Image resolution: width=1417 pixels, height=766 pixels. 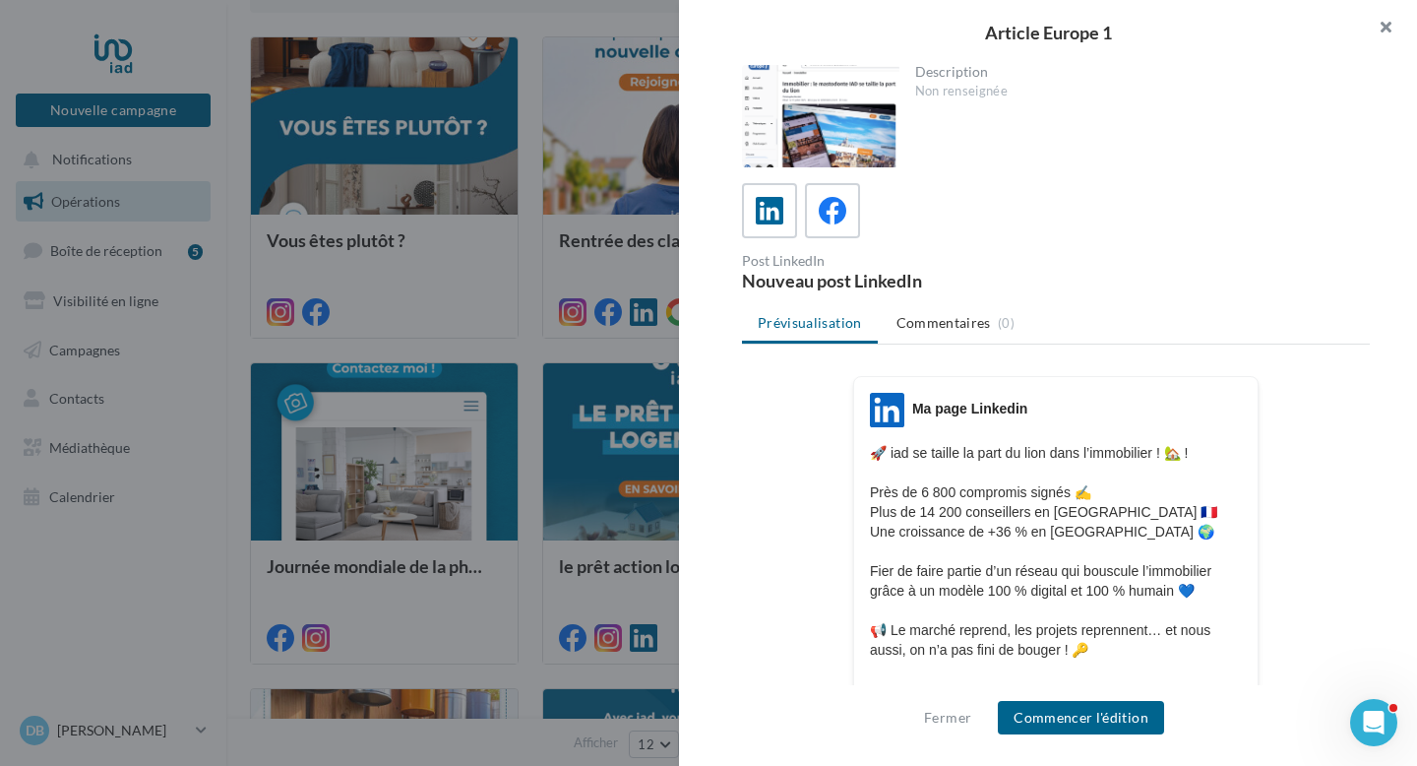 What do you see at coordinates (948, 717) in the screenshot?
I see `button: Fermer` at bounding box center [948, 717].